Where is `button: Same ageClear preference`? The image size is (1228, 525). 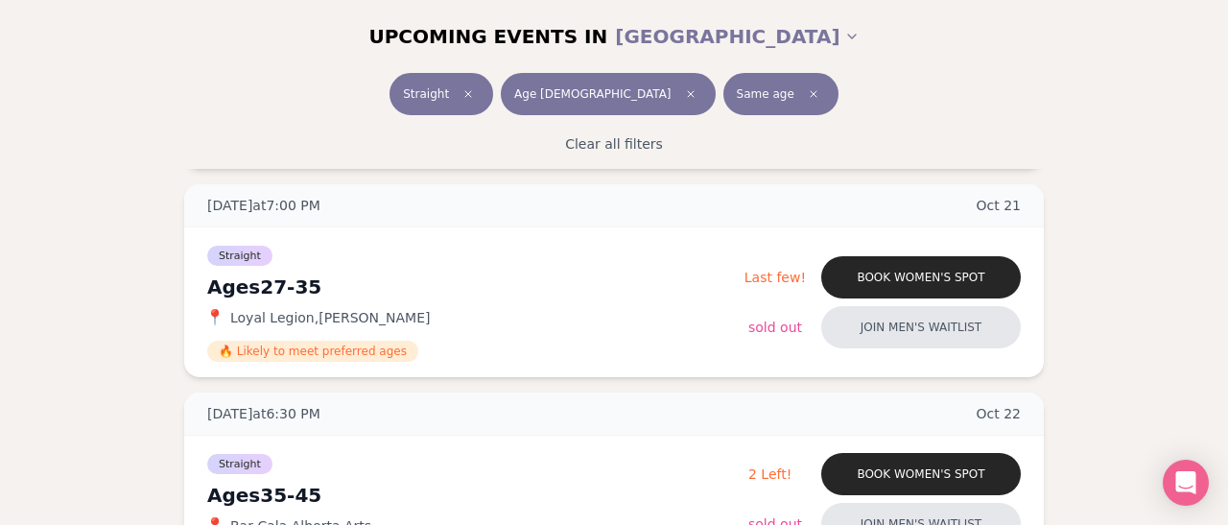
button: Same ageClear preference is located at coordinates (781, 94).